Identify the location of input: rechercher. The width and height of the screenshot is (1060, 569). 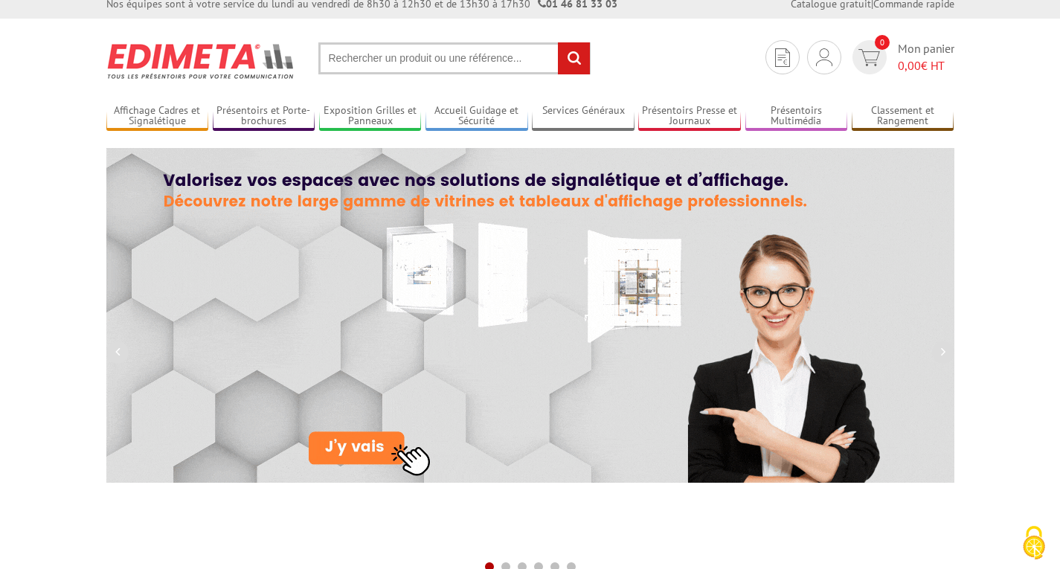
(573, 58).